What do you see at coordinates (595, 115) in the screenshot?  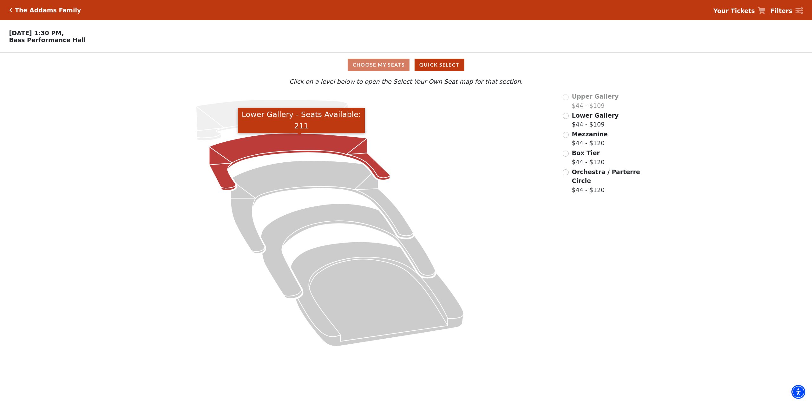 I see `span: Lower Gallery` at bounding box center [595, 115].